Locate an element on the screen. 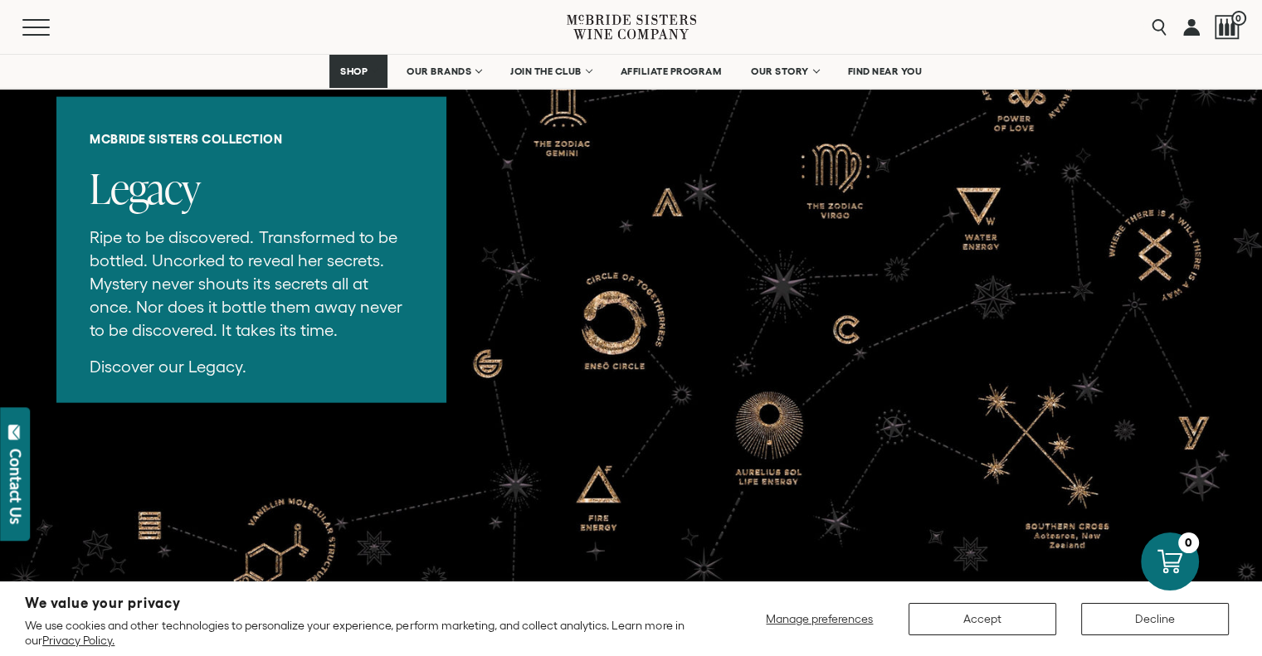 Image resolution: width=1262 pixels, height=656 pixels. a: OUR STORY is located at coordinates (784, 71).